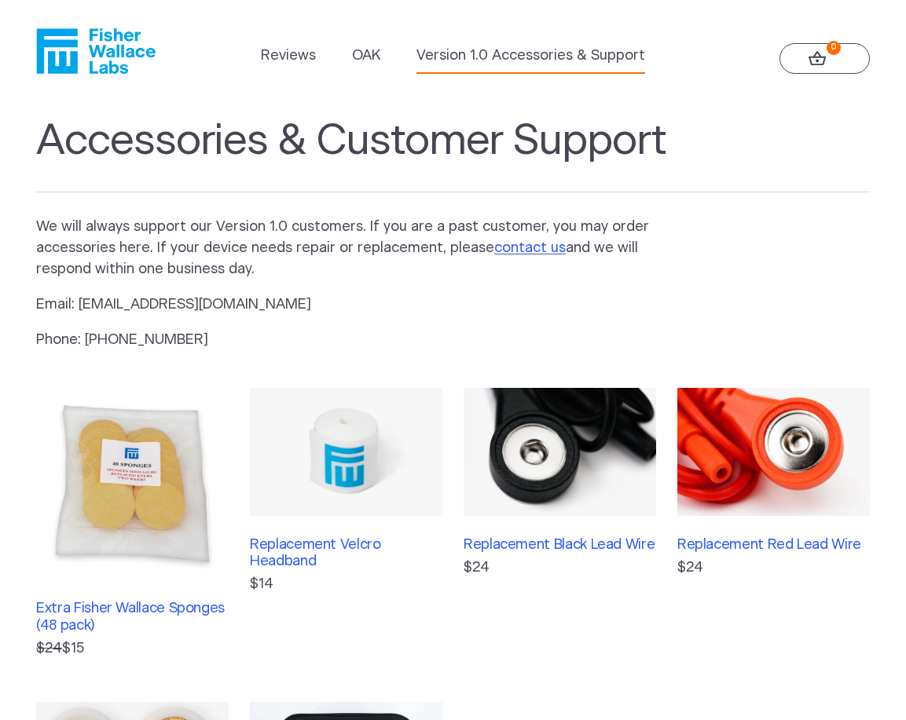 The image size is (906, 720). Describe the element at coordinates (346, 452) in the screenshot. I see `img: Replacement Velcro Headband` at that location.